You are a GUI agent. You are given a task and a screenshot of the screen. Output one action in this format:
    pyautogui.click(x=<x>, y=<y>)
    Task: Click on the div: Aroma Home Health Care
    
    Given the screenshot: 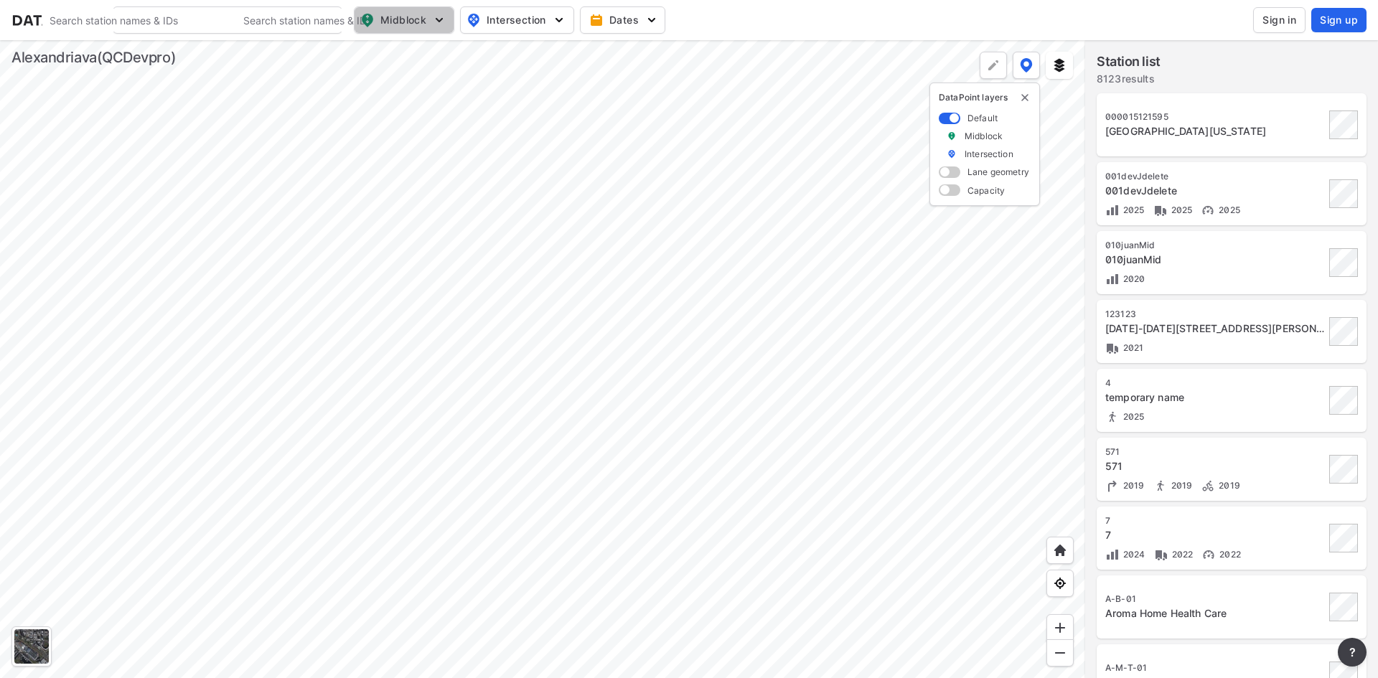 What is the action you would take?
    pyautogui.click(x=1215, y=613)
    